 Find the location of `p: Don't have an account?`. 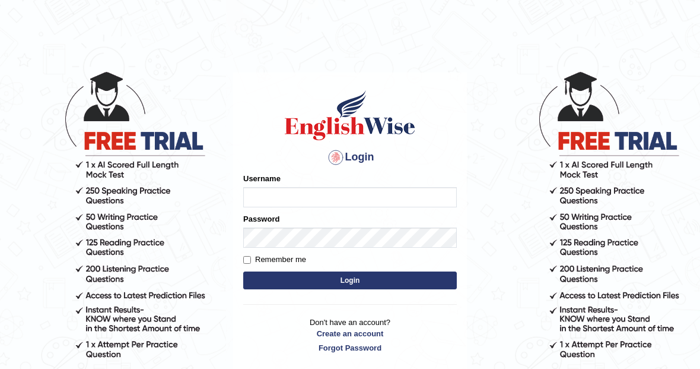

p: Don't have an account? is located at coordinates (350, 335).